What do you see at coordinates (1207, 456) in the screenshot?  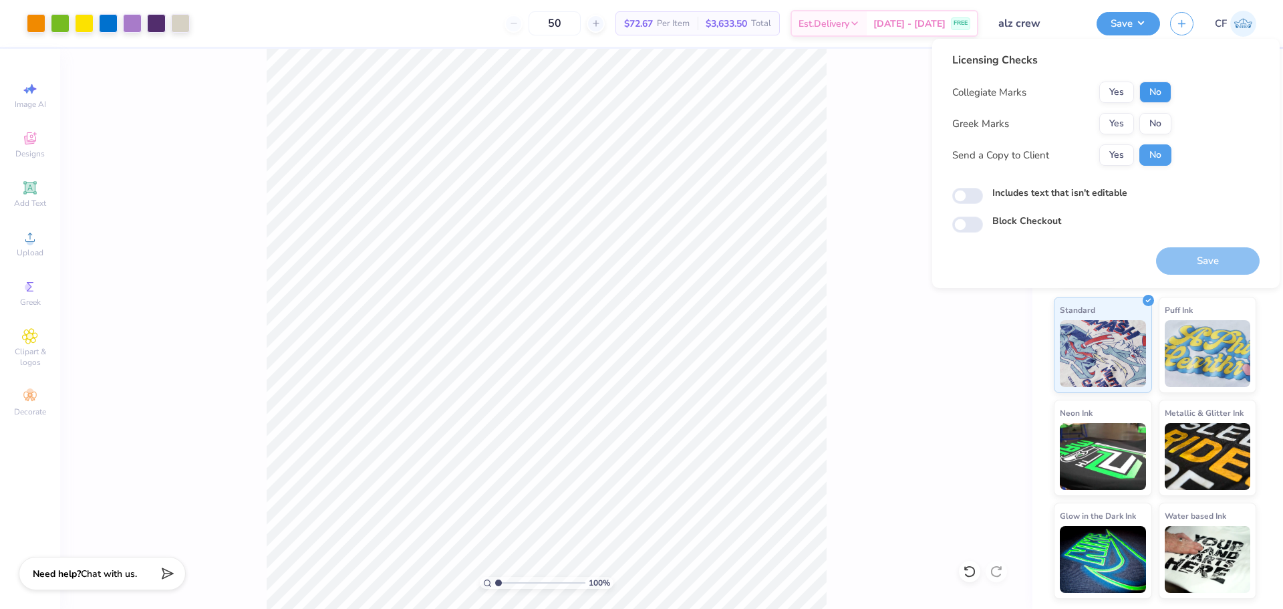 I see `img: Metallic & Glitter Ink` at bounding box center [1207, 456].